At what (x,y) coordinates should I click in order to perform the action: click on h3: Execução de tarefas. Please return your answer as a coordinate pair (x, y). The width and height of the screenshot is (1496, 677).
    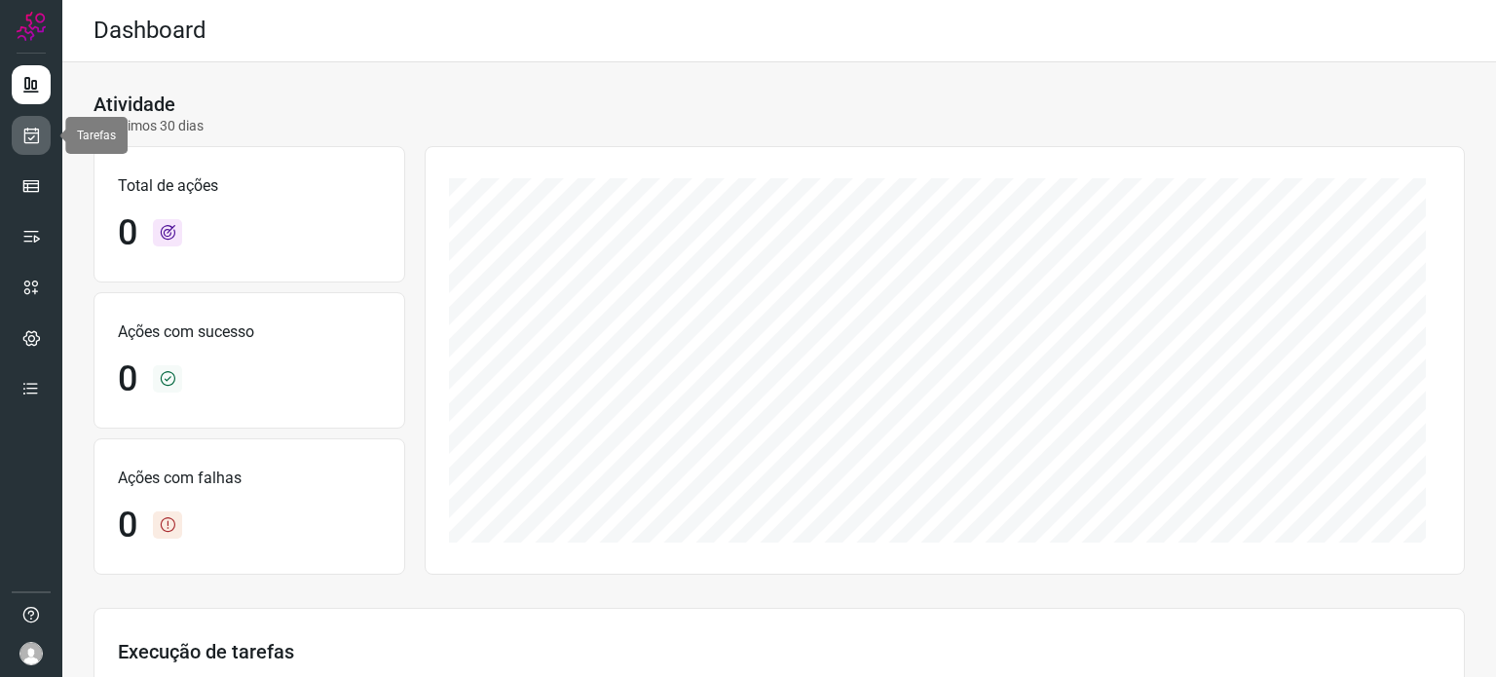
    Looking at the image, I should click on (779, 652).